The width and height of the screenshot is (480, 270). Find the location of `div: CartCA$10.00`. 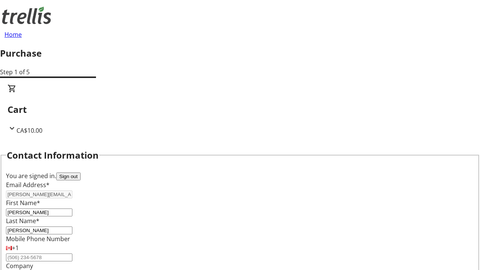

div: CartCA$10.00 is located at coordinates (240, 109).